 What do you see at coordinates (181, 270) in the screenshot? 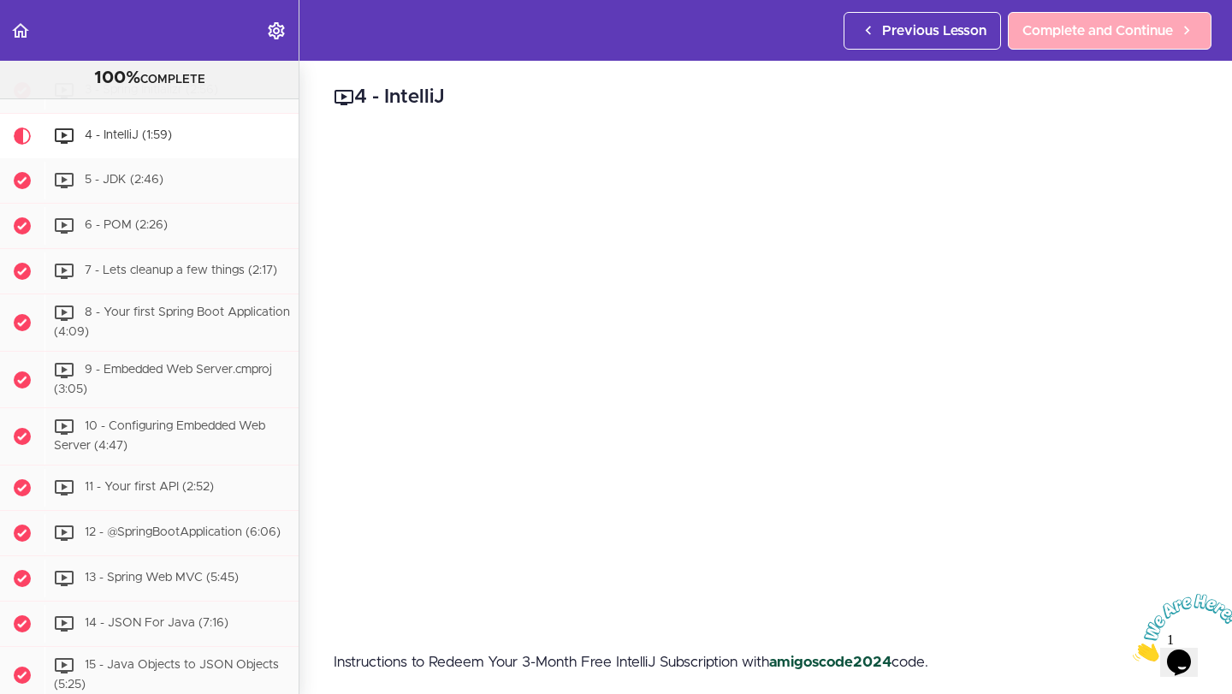
I see `span: 7 - Lets cleanup a few things (2:17)` at bounding box center [181, 270].